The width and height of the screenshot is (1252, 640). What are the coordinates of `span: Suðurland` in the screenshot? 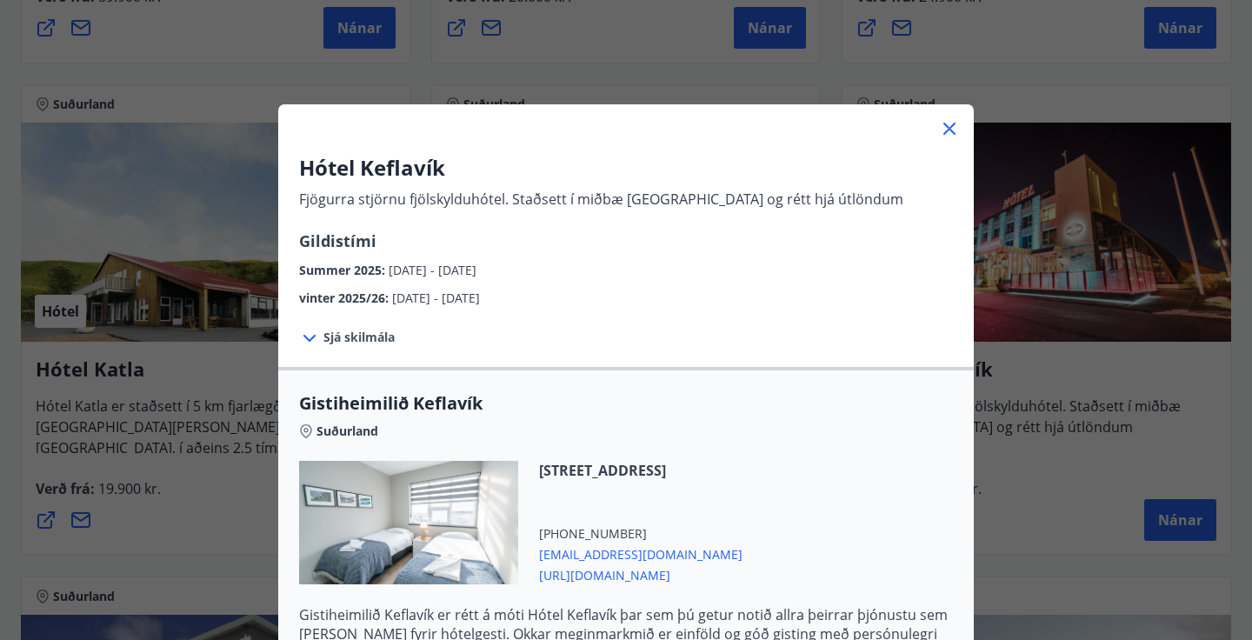 It's located at (347, 431).